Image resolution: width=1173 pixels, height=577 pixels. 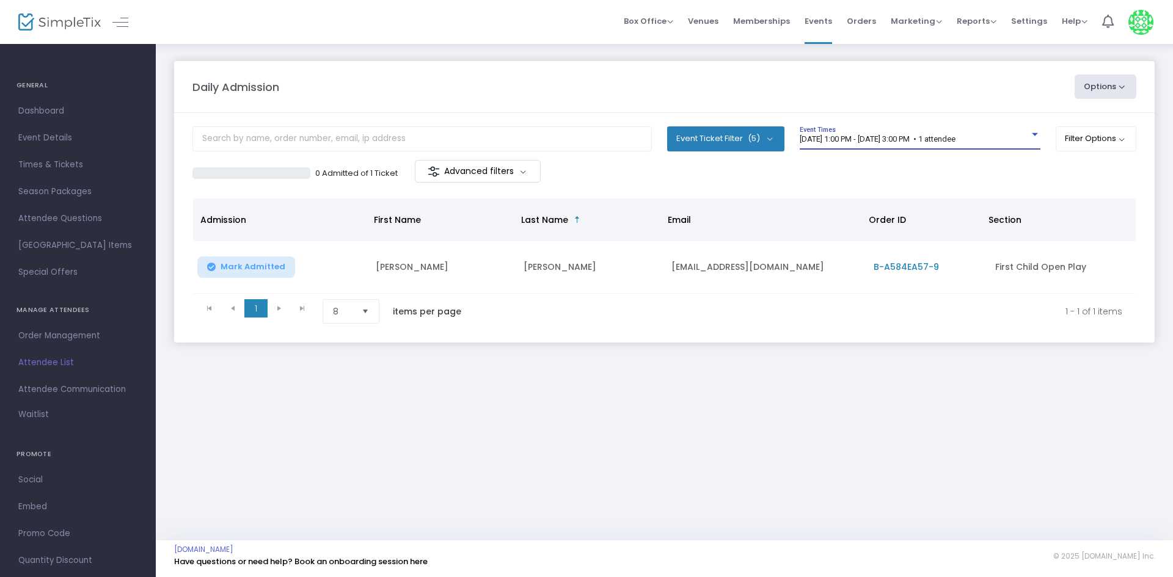 I want to click on span: Email, so click(x=680, y=220).